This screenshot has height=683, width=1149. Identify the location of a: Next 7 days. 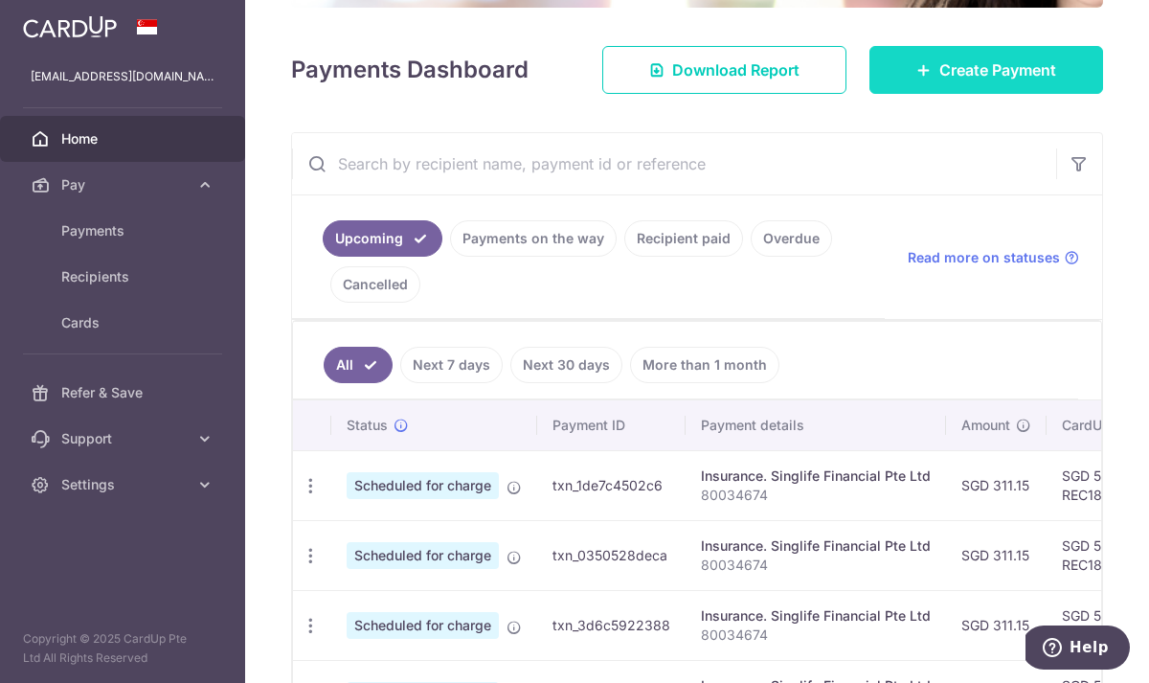
(451, 365).